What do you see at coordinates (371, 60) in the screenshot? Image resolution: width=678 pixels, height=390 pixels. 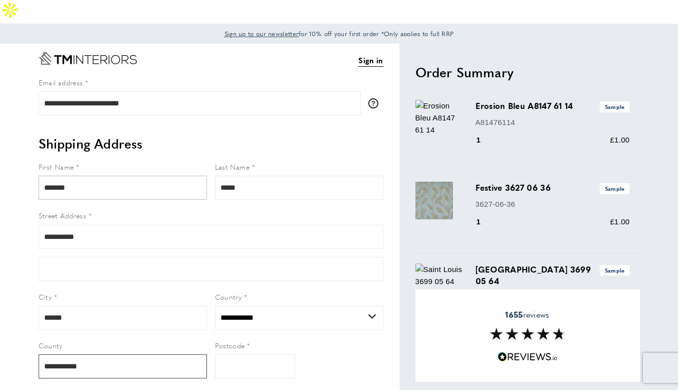 I see `a: Sign in` at bounding box center [371, 60].